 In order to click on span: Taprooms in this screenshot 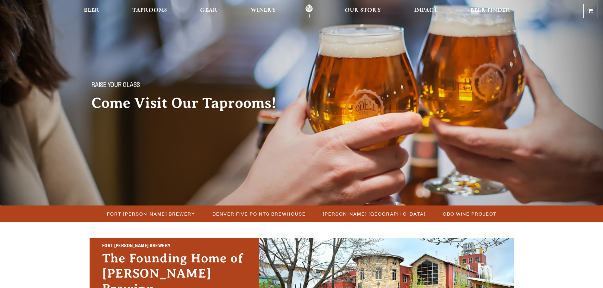, I will do `click(150, 10)`.